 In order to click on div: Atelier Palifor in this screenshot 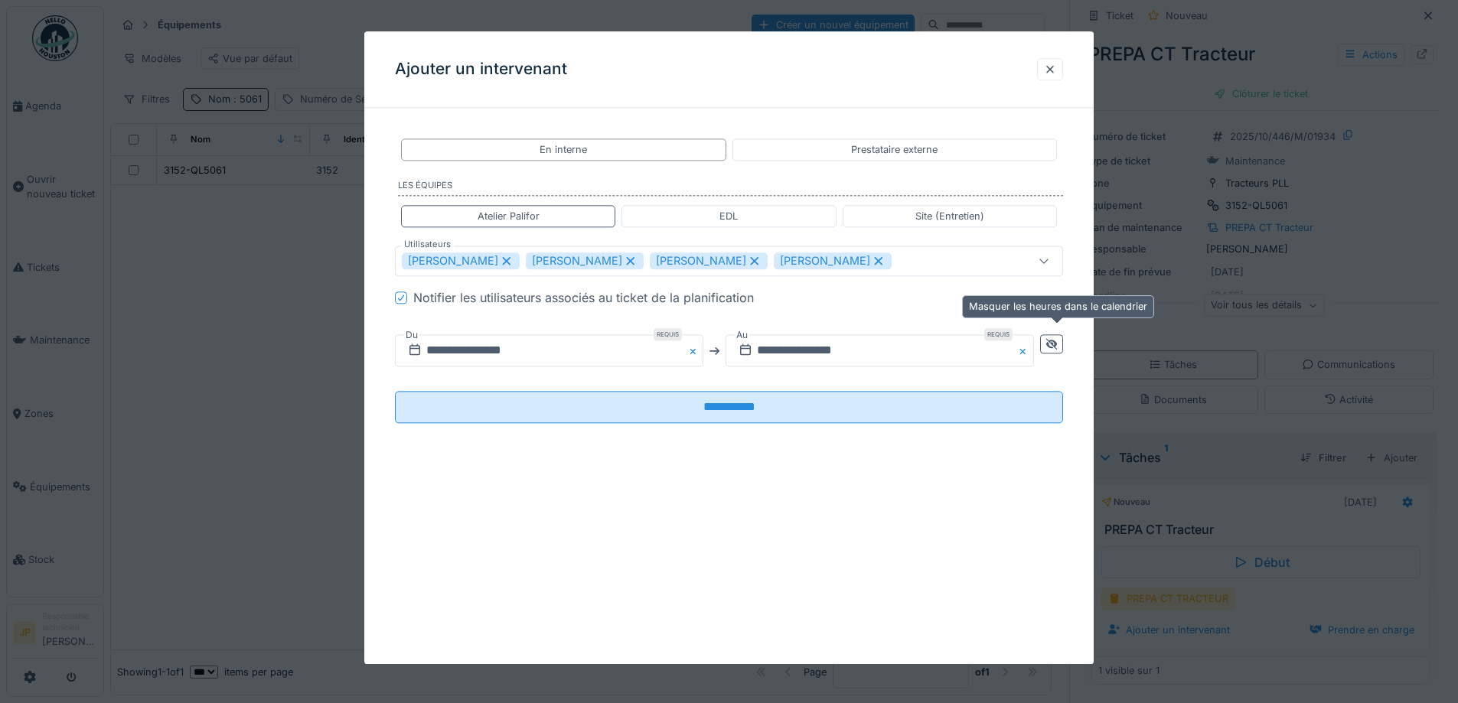, I will do `click(508, 216)`.